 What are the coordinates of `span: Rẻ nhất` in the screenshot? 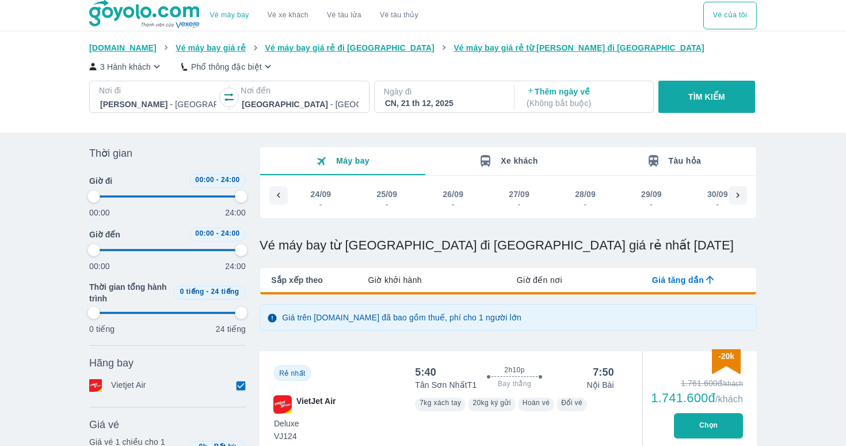 It's located at (292, 373).